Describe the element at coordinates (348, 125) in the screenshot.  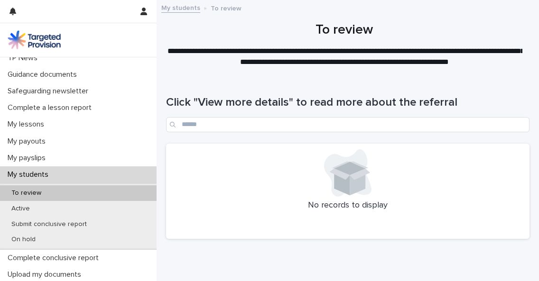
I see `input: Search` at that location.